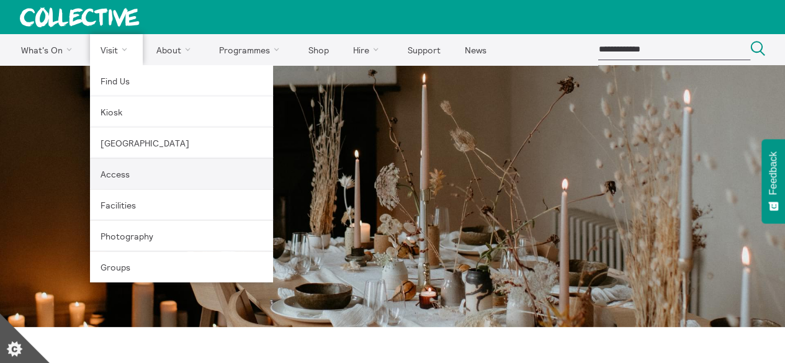 Image resolution: width=785 pixels, height=363 pixels. I want to click on a: Find Us, so click(181, 81).